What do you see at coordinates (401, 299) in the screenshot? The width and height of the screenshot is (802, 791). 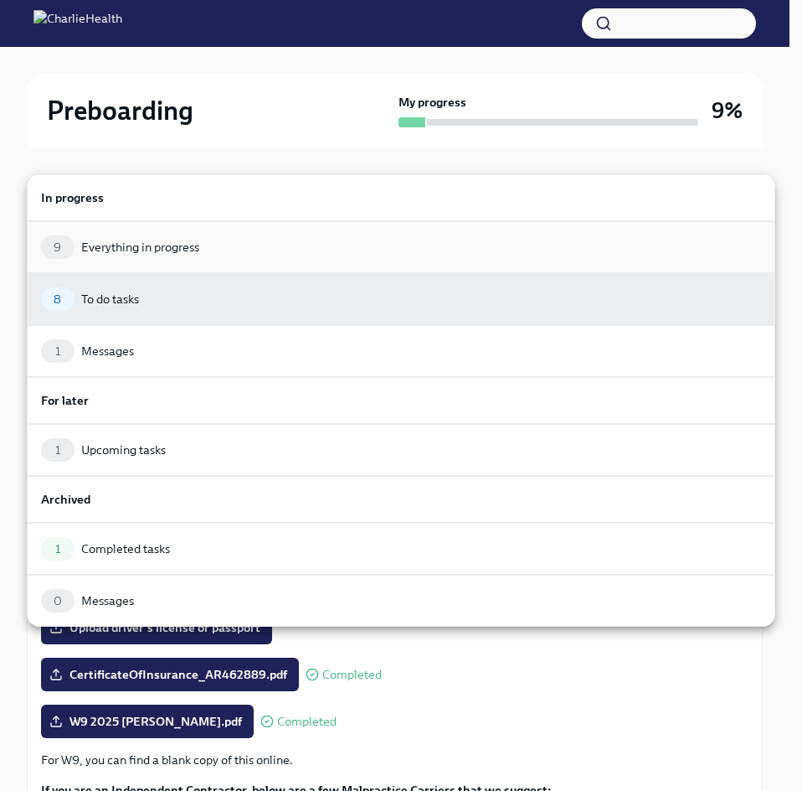 I see `a: 8To do tasks` at bounding box center [401, 299].